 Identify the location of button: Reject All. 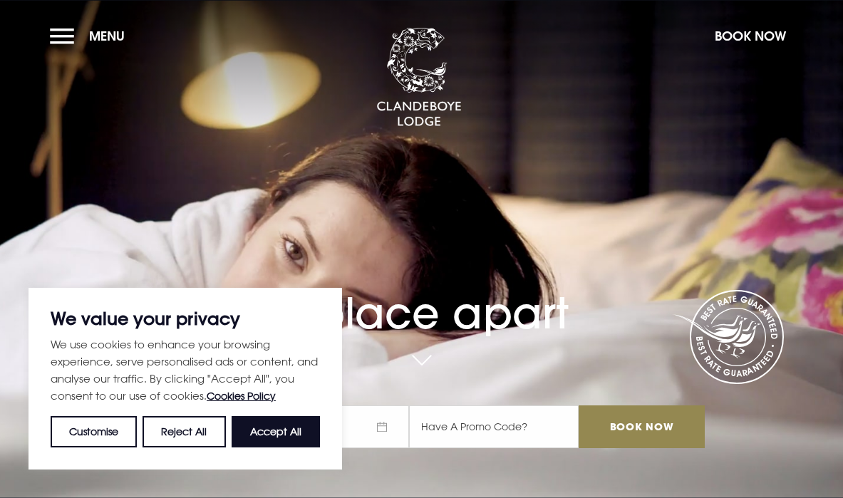
(184, 432).